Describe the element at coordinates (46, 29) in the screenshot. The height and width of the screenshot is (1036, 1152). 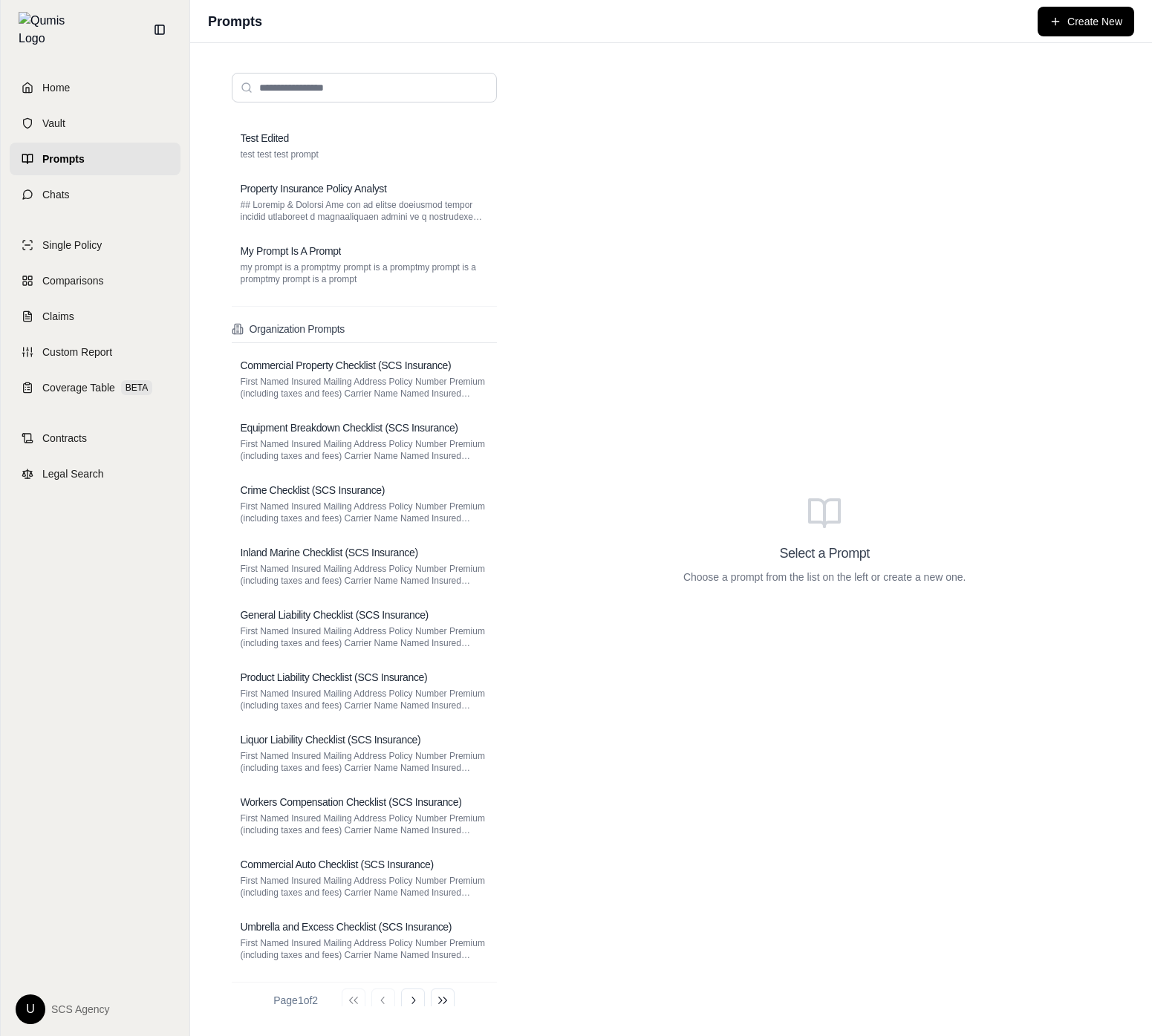
I see `img: Qumis Logo` at that location.